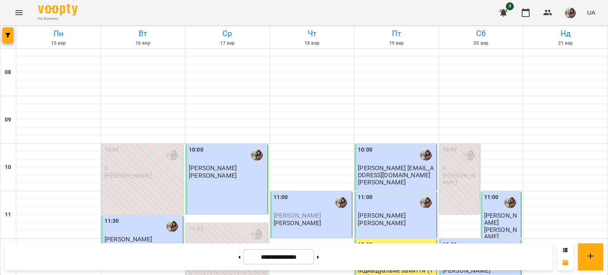 The width and height of the screenshot is (608, 275). What do you see at coordinates (58, 33) in the screenshot?
I see `h6: Пн` at bounding box center [58, 33].